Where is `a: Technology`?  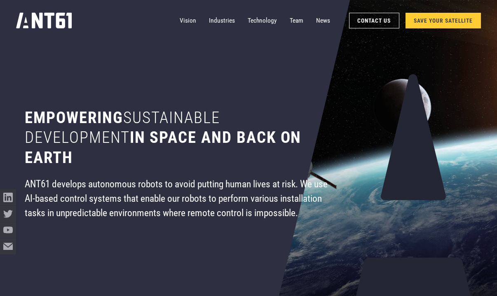 a: Technology is located at coordinates (262, 21).